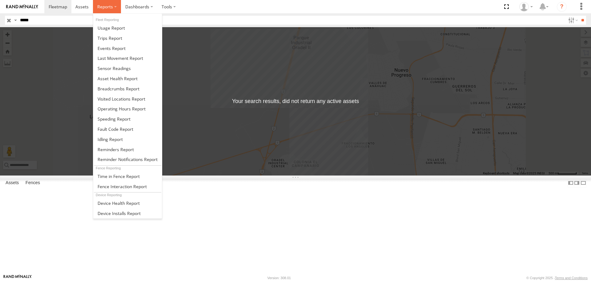 The width and height of the screenshot is (591, 281). Describe the element at coordinates (127, 213) in the screenshot. I see `a: Device Installs Report` at that location.